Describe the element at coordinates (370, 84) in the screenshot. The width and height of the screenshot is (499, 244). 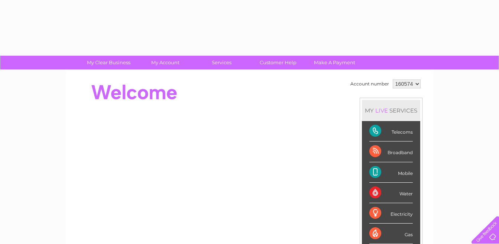
I see `td: Account number` at that location.